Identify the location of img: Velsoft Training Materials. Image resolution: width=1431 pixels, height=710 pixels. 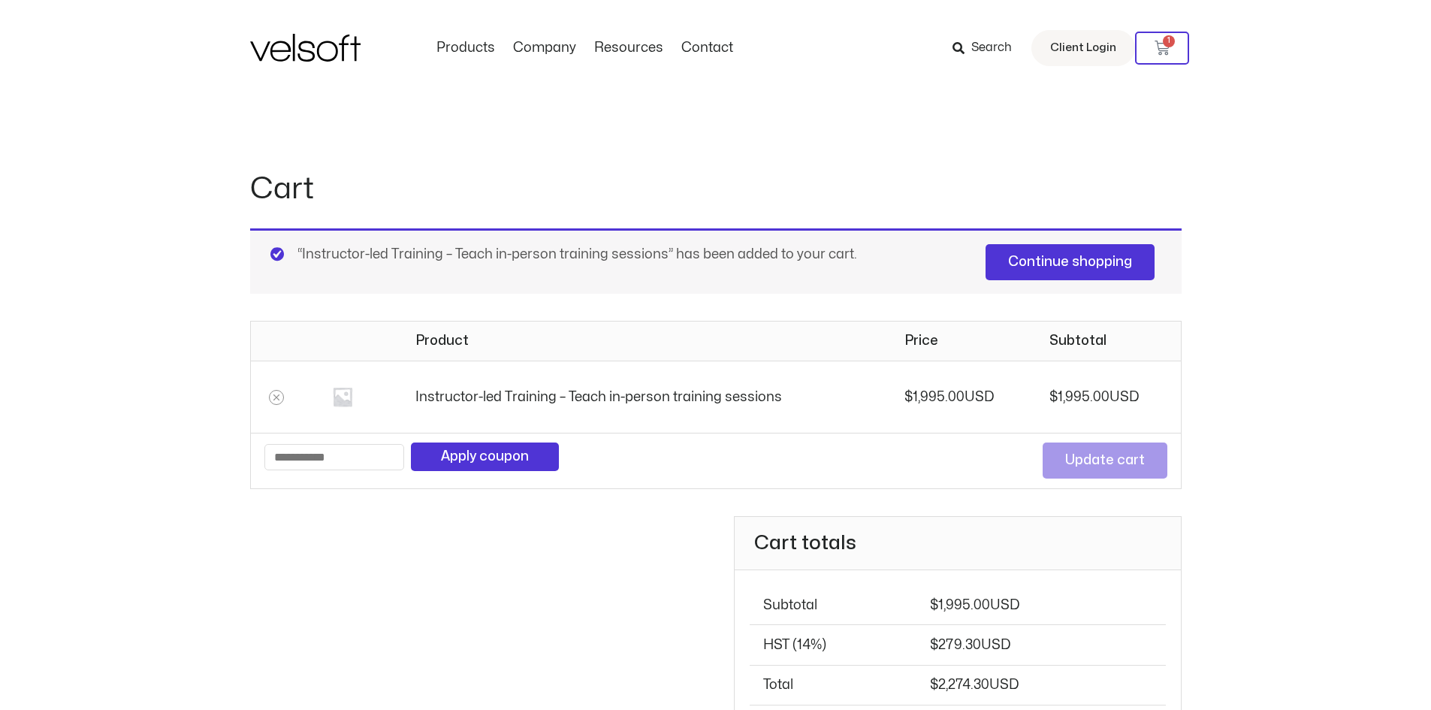
(305, 47).